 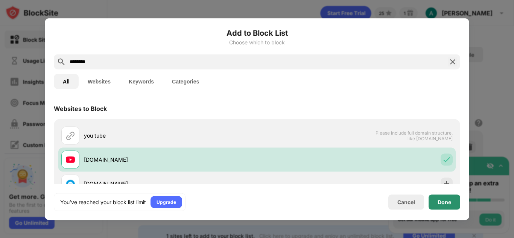 I want to click on button: Keywords, so click(x=141, y=81).